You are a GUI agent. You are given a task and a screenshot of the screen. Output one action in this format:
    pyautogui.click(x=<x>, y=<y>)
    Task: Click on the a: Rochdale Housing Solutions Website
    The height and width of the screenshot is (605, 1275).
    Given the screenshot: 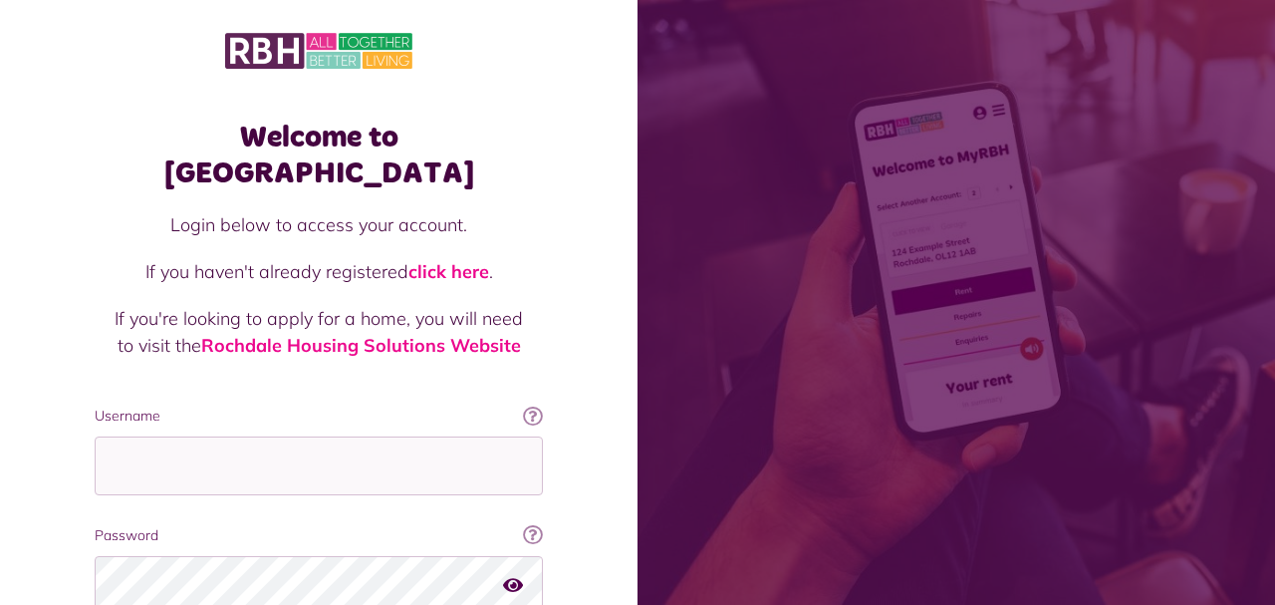 What is the action you would take?
    pyautogui.click(x=361, y=345)
    